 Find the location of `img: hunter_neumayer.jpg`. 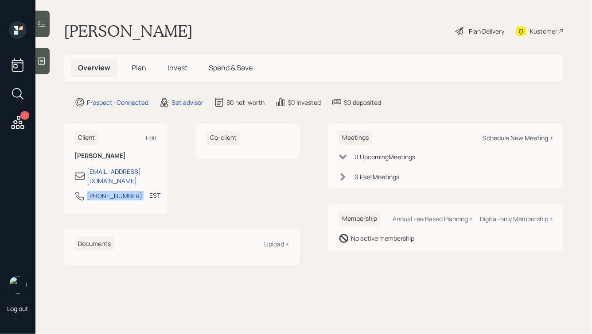

img: hunter_neumayer.jpg is located at coordinates (18, 285).